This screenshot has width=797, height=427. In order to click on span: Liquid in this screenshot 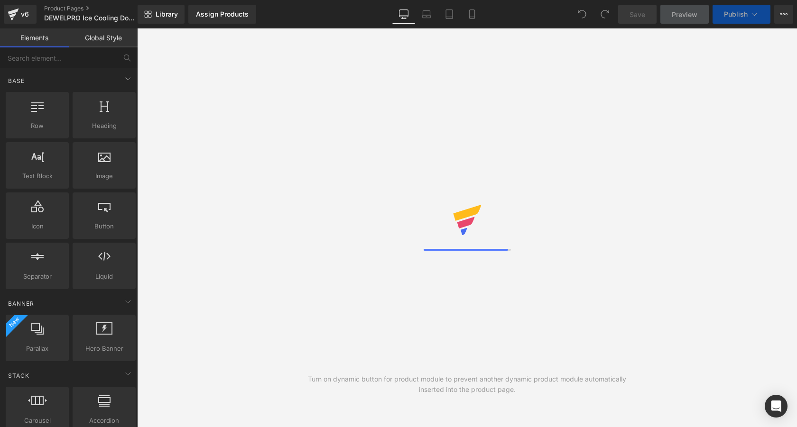, I will do `click(104, 276)`.